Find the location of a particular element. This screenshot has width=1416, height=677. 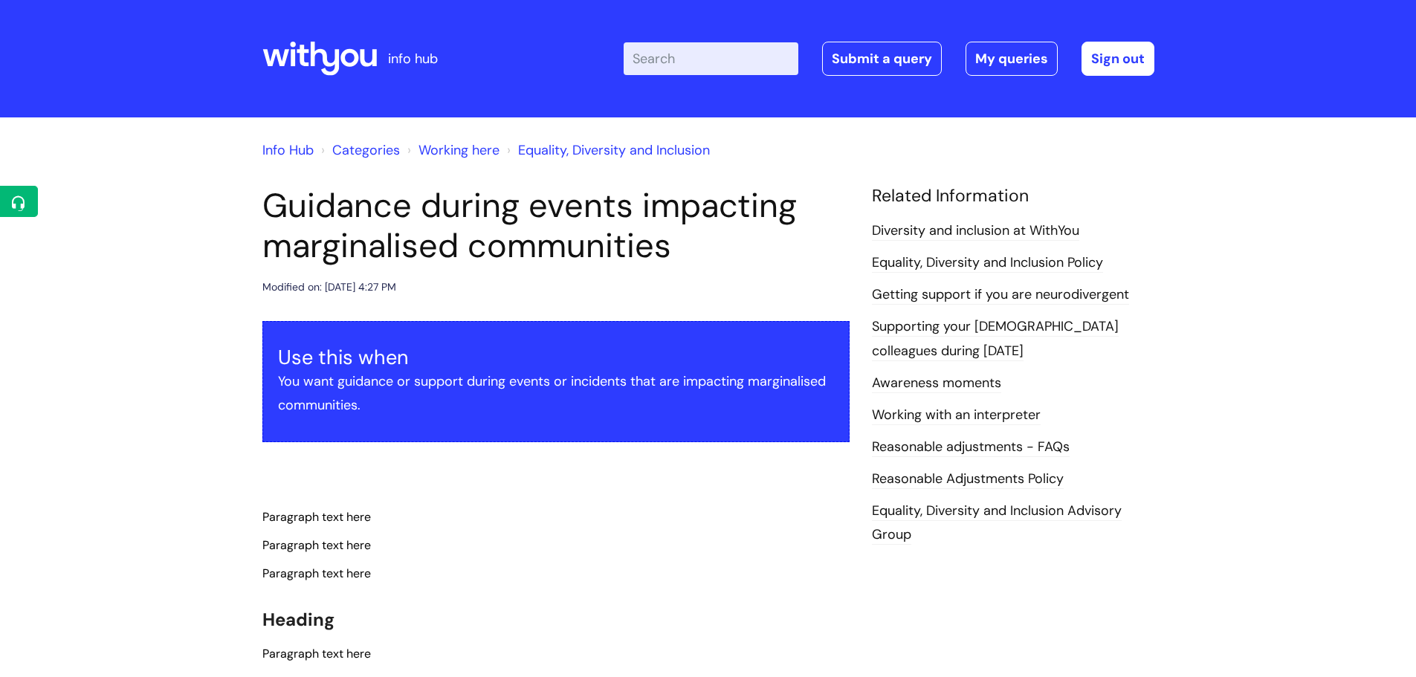

a: Awareness moments is located at coordinates (937, 384).